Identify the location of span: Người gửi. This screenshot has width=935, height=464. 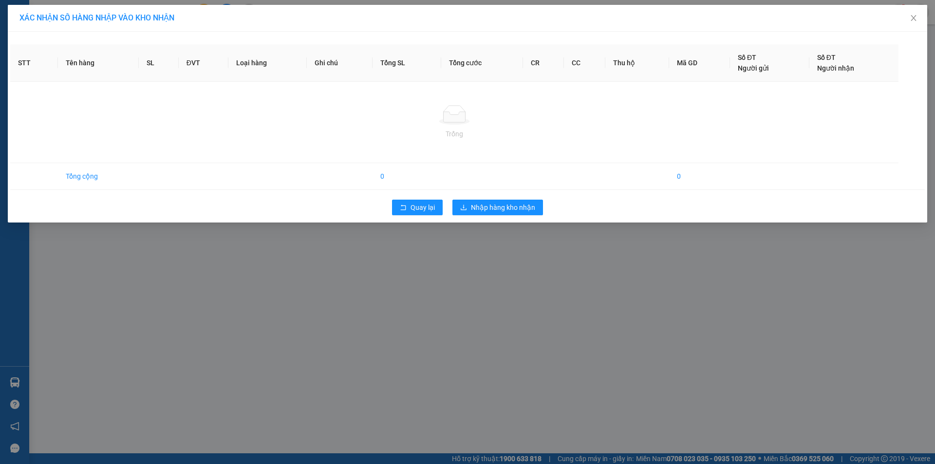
(753, 68).